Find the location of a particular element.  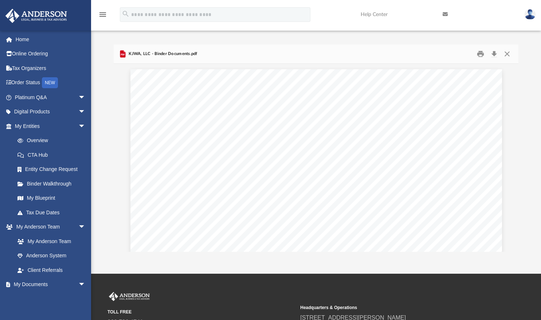

small: TOLL FREE is located at coordinates (201, 312).